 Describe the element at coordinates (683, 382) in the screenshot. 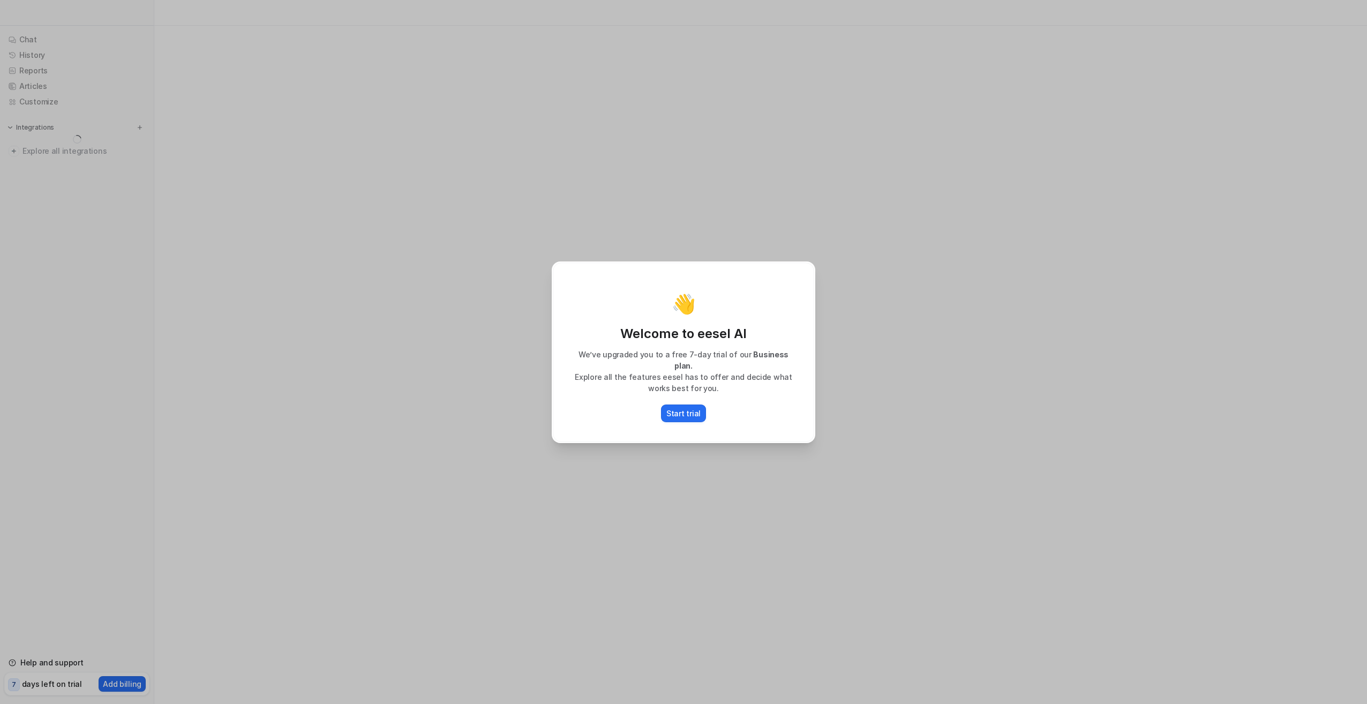

I see `p: Explore all the features eesel has to offer and decide what works best for you.` at that location.